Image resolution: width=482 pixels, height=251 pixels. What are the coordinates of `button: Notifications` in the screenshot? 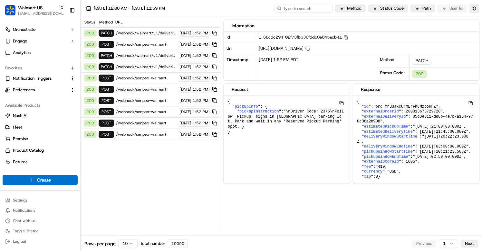 It's located at (40, 211).